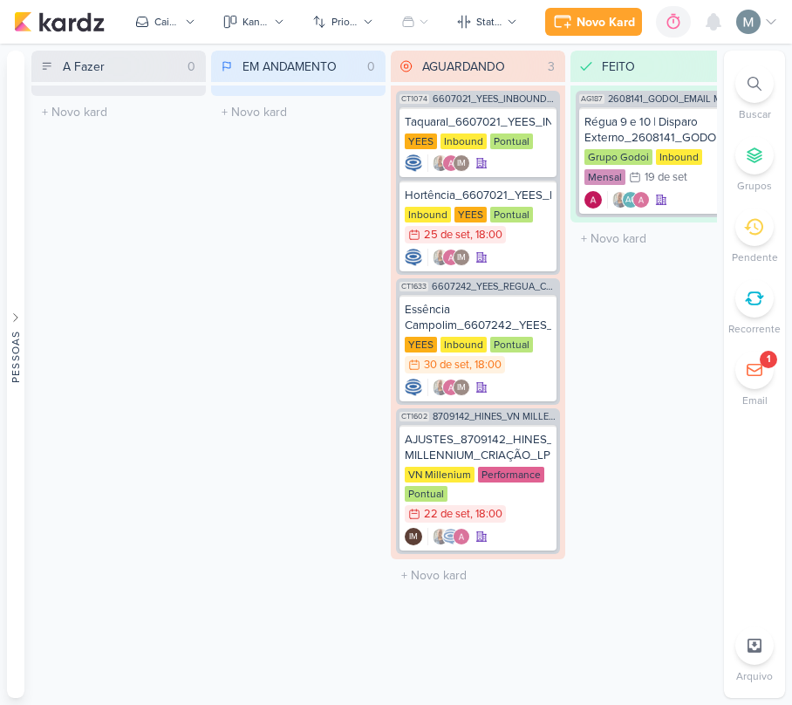 The image size is (792, 705). Describe the element at coordinates (754, 400) in the screenshot. I see `p: Email` at that location.